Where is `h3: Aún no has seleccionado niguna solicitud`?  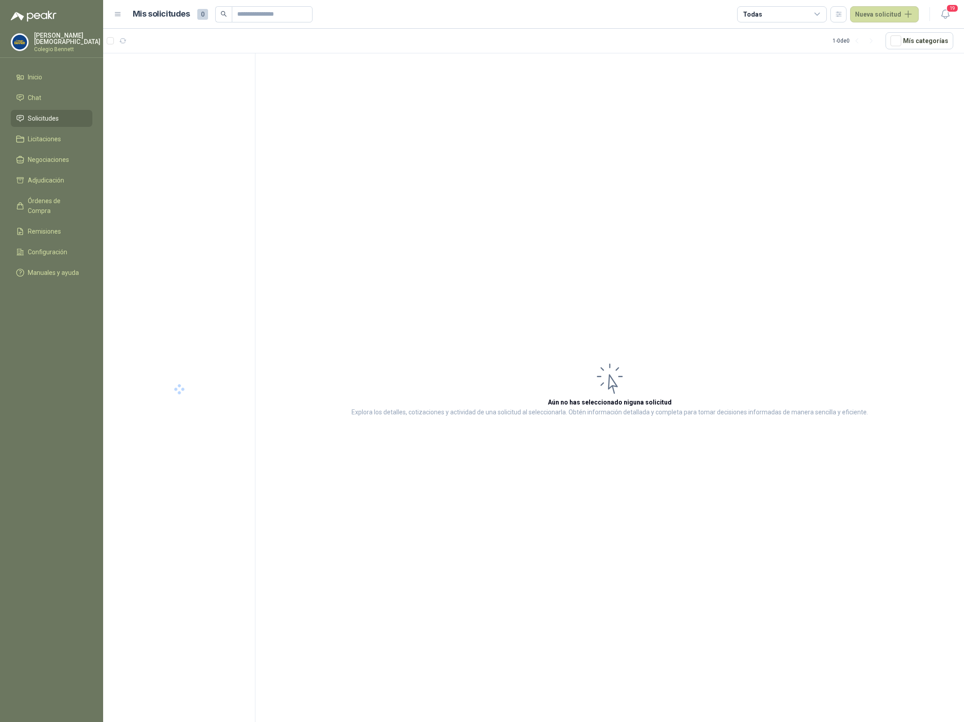
h3: Aún no has seleccionado niguna solicitud is located at coordinates (610, 402).